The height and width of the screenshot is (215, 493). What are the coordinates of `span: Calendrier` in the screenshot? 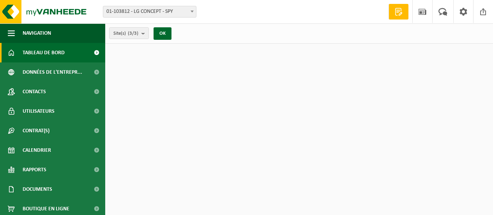 It's located at (37, 150).